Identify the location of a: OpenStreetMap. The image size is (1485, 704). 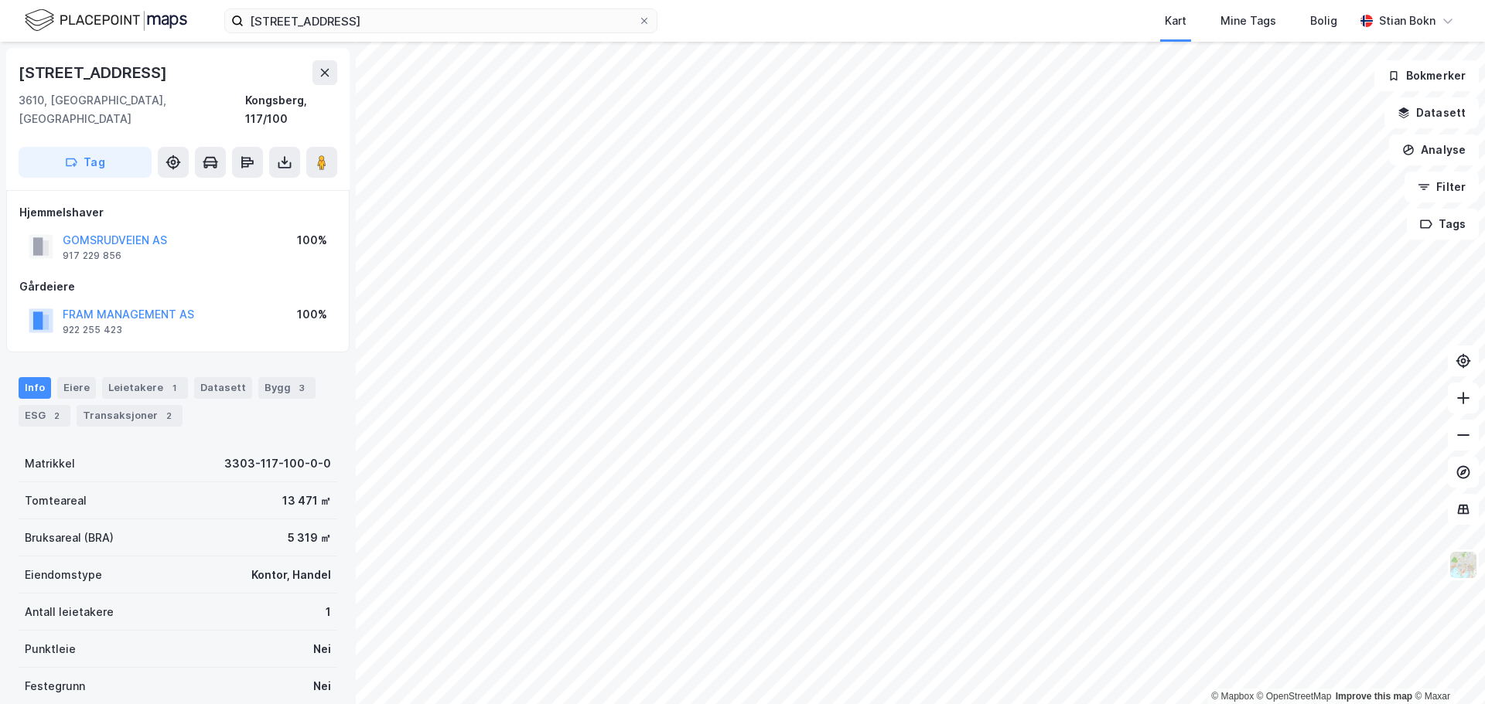
(1294, 697).